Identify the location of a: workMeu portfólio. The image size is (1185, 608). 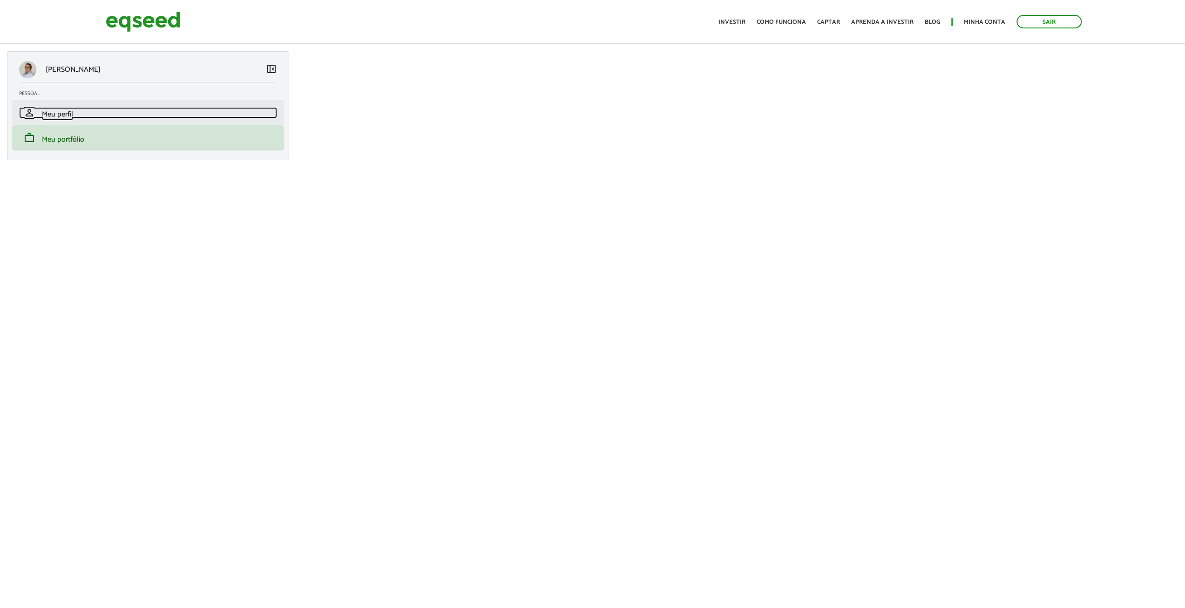
(148, 138).